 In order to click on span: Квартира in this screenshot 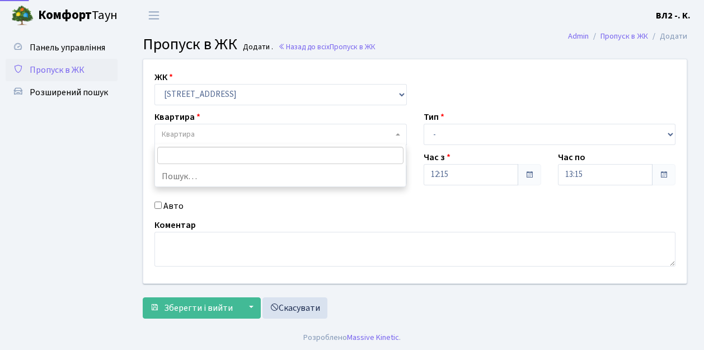, I will do `click(178, 134)`.